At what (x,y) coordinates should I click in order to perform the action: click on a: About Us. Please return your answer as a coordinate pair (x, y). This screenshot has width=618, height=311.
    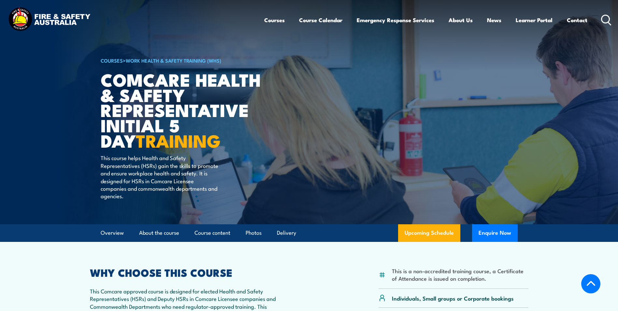
    Looking at the image, I should click on (461, 20).